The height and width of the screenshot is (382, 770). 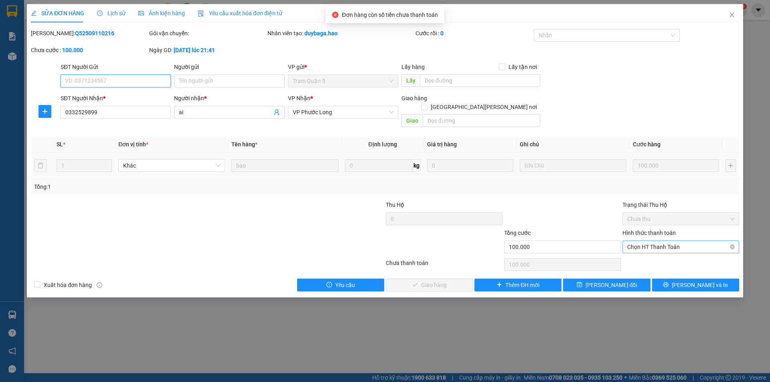 I want to click on span: Xuất hóa đơn hàng, so click(x=68, y=285).